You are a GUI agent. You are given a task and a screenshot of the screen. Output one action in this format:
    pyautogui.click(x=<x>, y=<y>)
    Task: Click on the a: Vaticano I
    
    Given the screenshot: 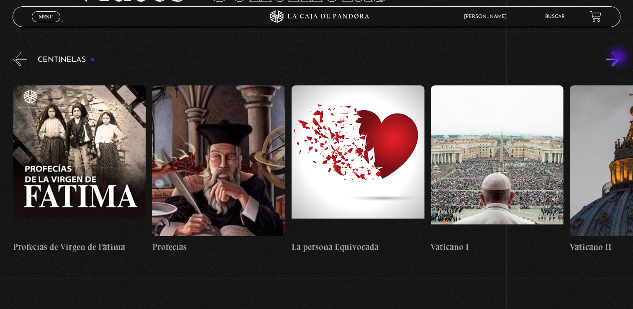 What is the action you would take?
    pyautogui.click(x=498, y=170)
    